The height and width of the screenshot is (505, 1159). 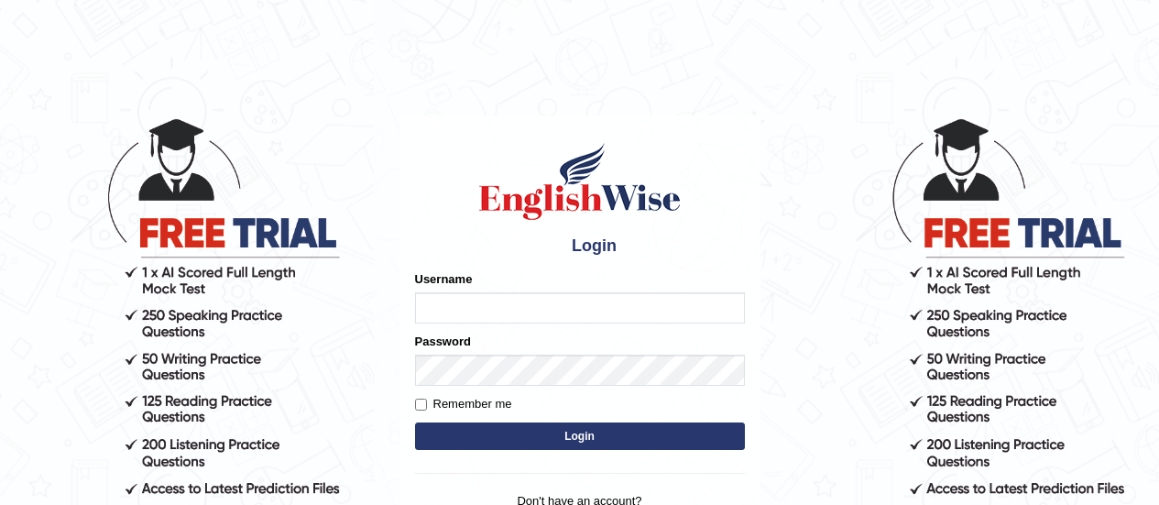 What do you see at coordinates (580, 436) in the screenshot?
I see `button: Login` at bounding box center [580, 436].